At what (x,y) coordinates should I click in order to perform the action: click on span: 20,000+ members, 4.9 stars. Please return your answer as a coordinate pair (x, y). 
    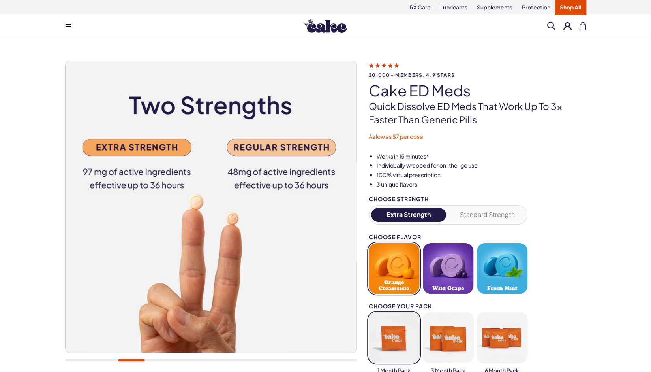
    Looking at the image, I should click on (478, 75).